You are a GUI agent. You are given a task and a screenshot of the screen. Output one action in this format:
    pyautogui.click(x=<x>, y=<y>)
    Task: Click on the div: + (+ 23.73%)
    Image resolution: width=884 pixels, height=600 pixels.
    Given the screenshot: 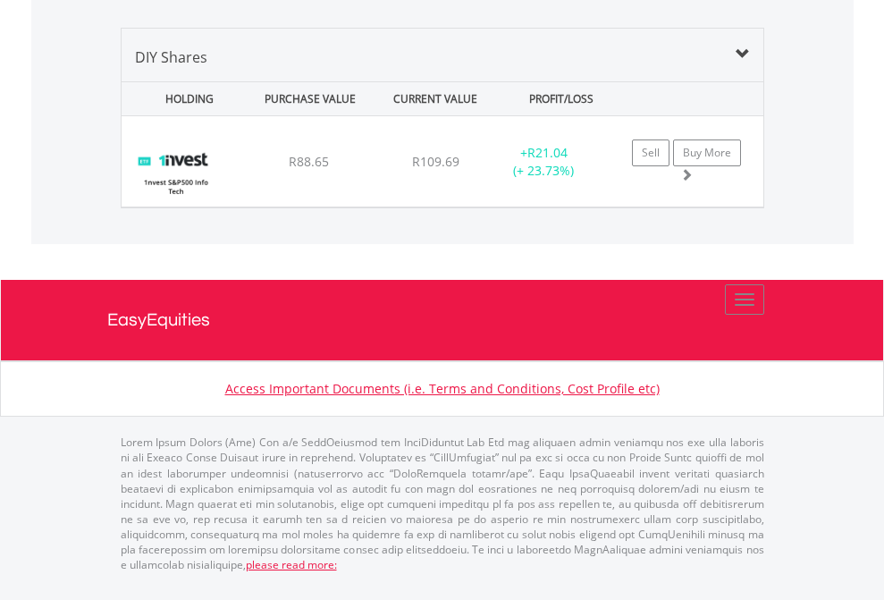 What is the action you would take?
    pyautogui.click(x=544, y=162)
    